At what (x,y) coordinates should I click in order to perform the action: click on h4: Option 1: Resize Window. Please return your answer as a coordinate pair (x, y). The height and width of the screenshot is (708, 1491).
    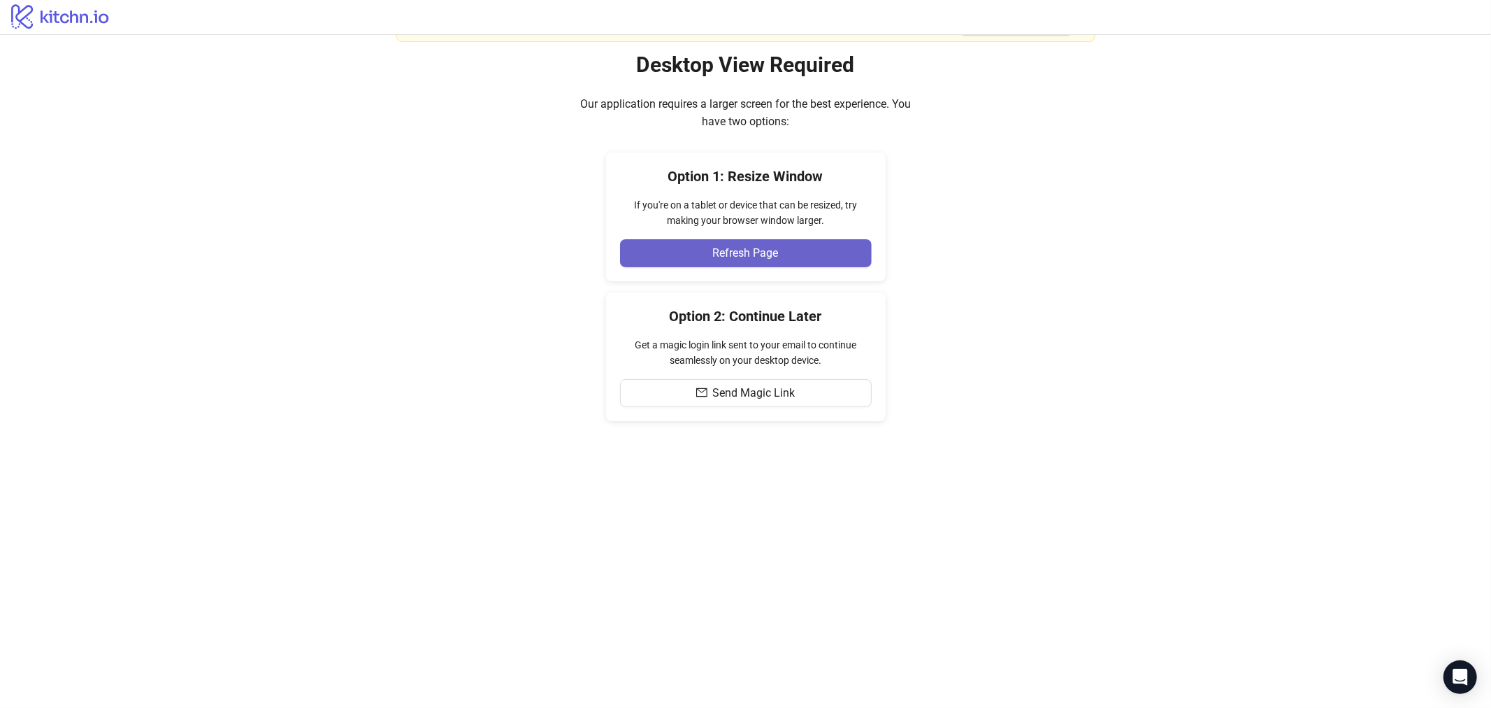
    Looking at the image, I should click on (746, 176).